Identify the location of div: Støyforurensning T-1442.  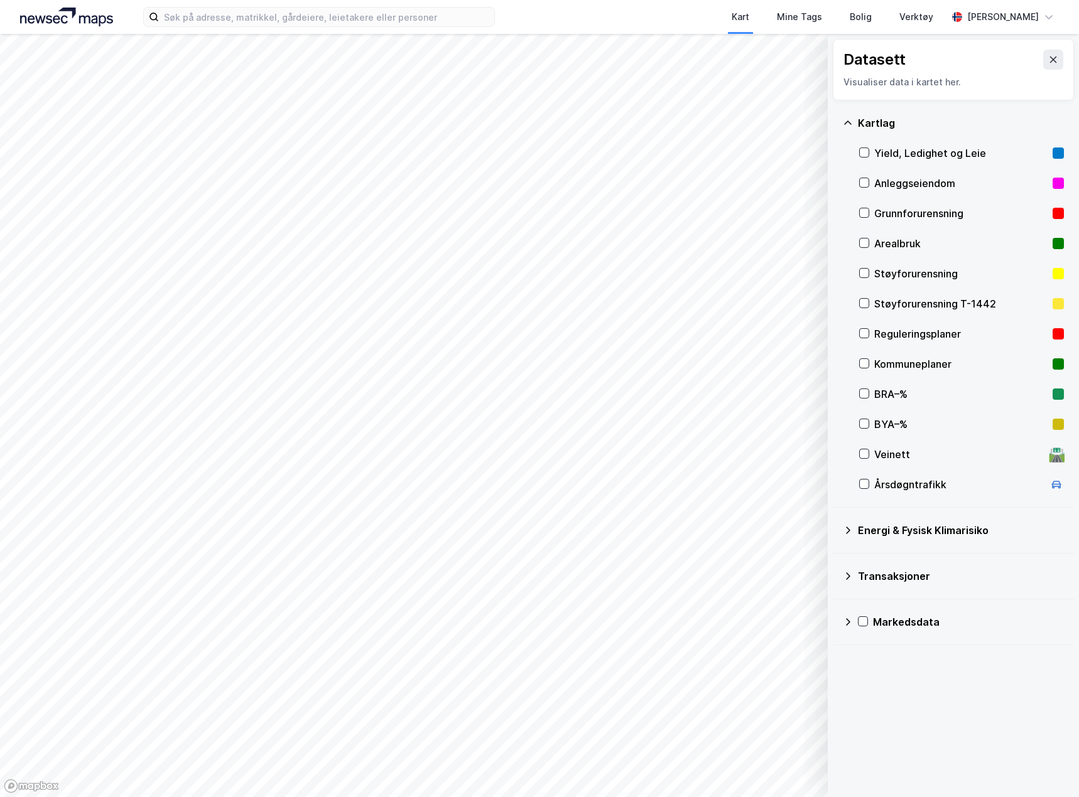
(961, 304).